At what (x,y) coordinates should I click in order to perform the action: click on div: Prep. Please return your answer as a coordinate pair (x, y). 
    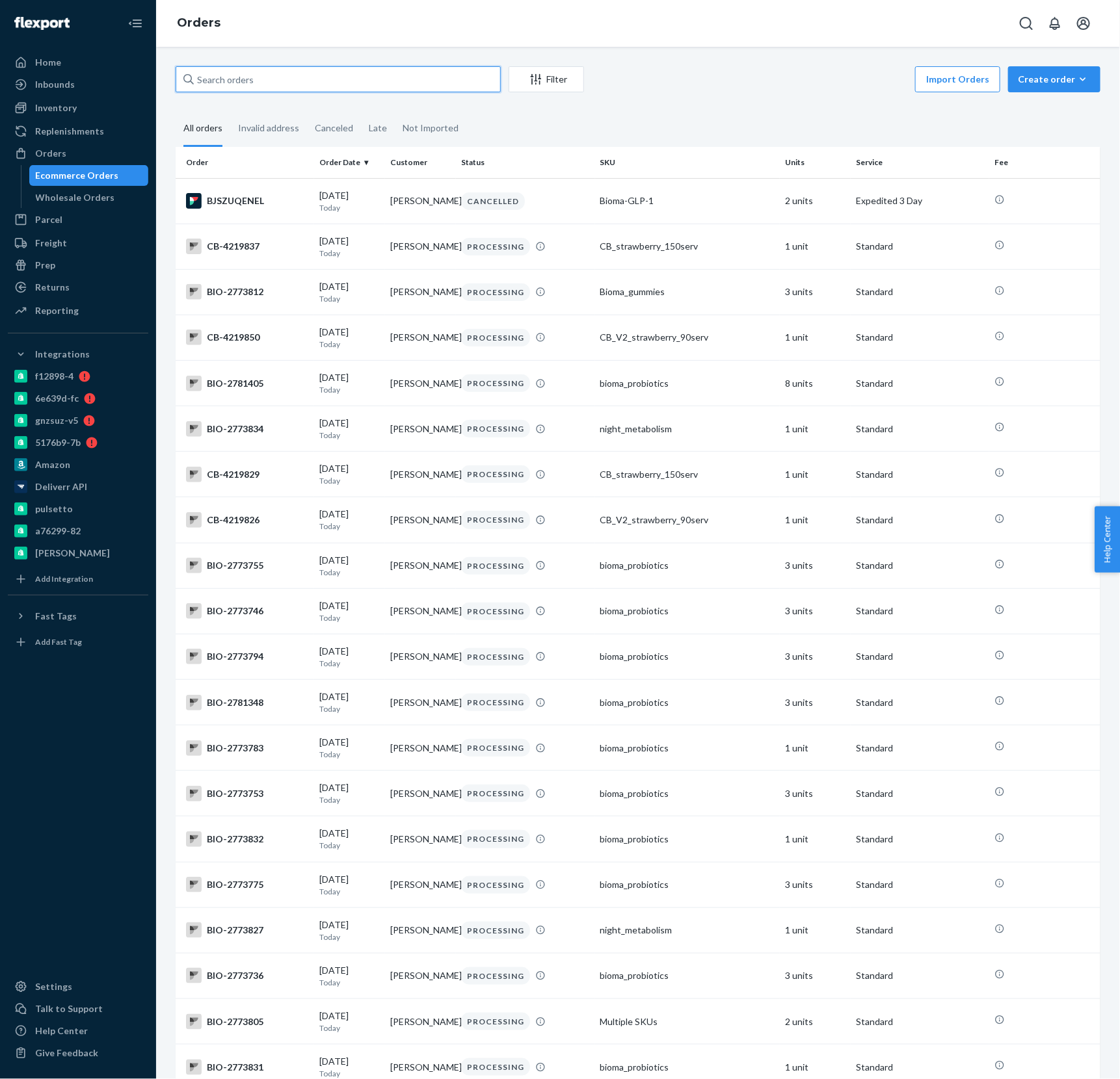
    Looking at the image, I should click on (44, 265).